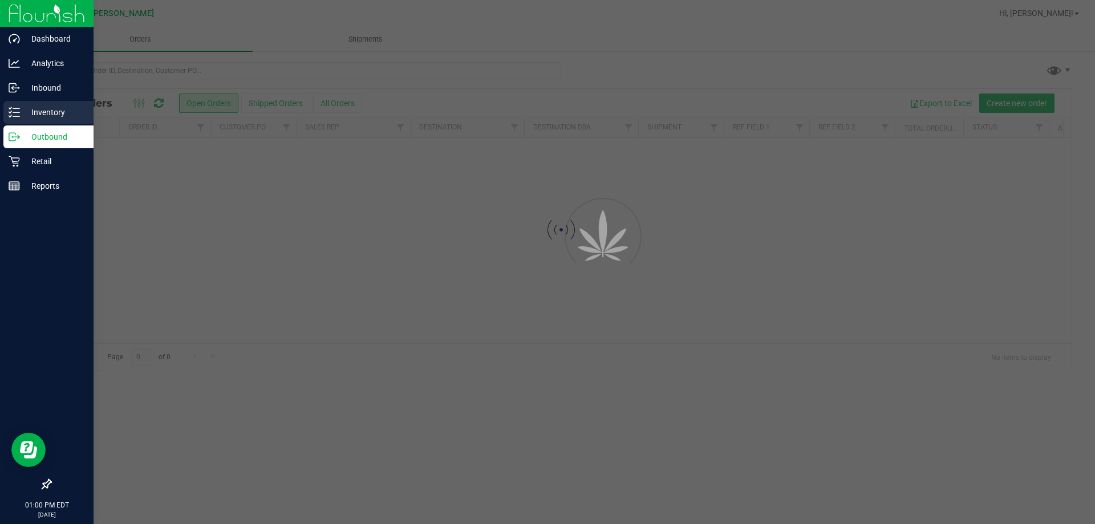 This screenshot has height=524, width=1095. What do you see at coordinates (54, 39) in the screenshot?
I see `p: Dashboard` at bounding box center [54, 39].